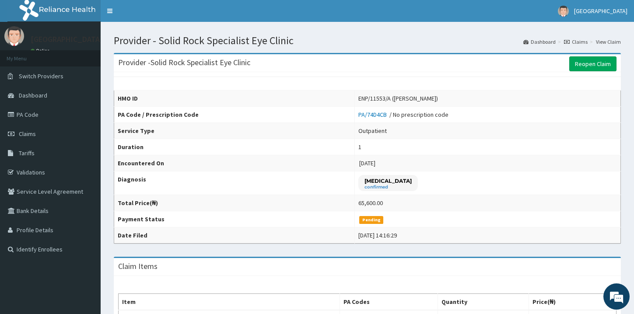 The height and width of the screenshot is (314, 634). What do you see at coordinates (27, 134) in the screenshot?
I see `span: Claims` at bounding box center [27, 134].